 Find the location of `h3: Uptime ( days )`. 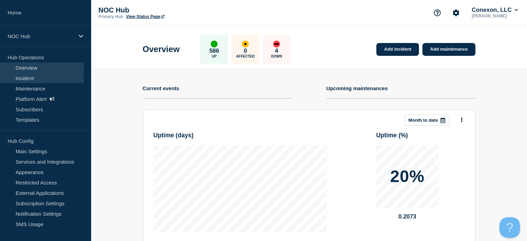

h3: Uptime ( days ) is located at coordinates (174, 135).